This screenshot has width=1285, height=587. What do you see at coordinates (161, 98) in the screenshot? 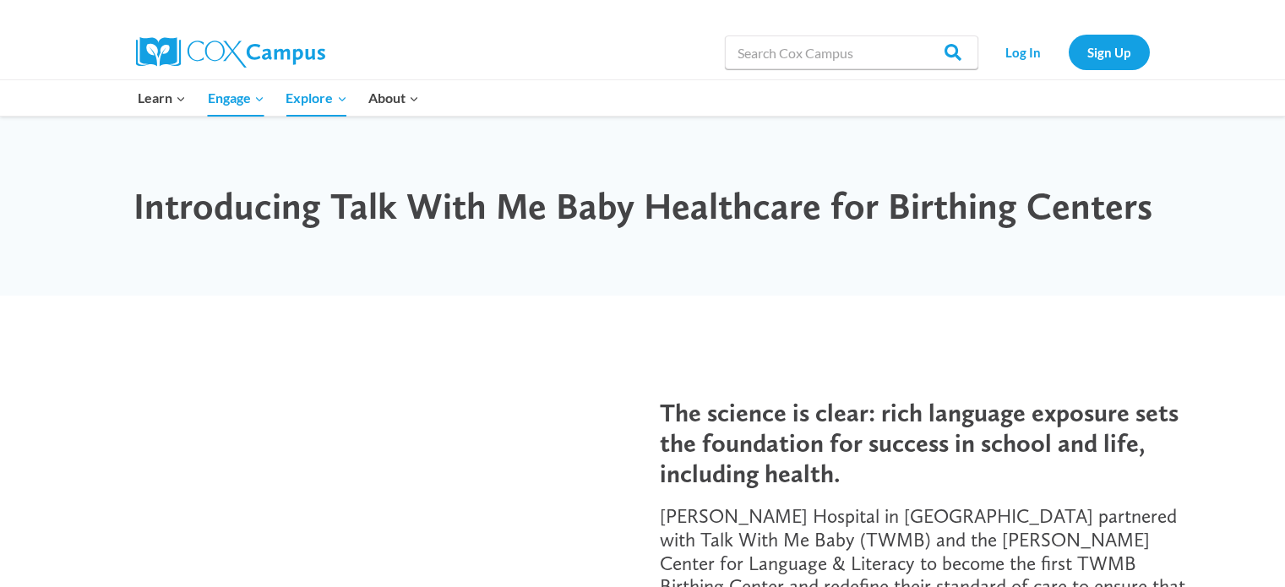
I see `span: Learn` at bounding box center [161, 98].